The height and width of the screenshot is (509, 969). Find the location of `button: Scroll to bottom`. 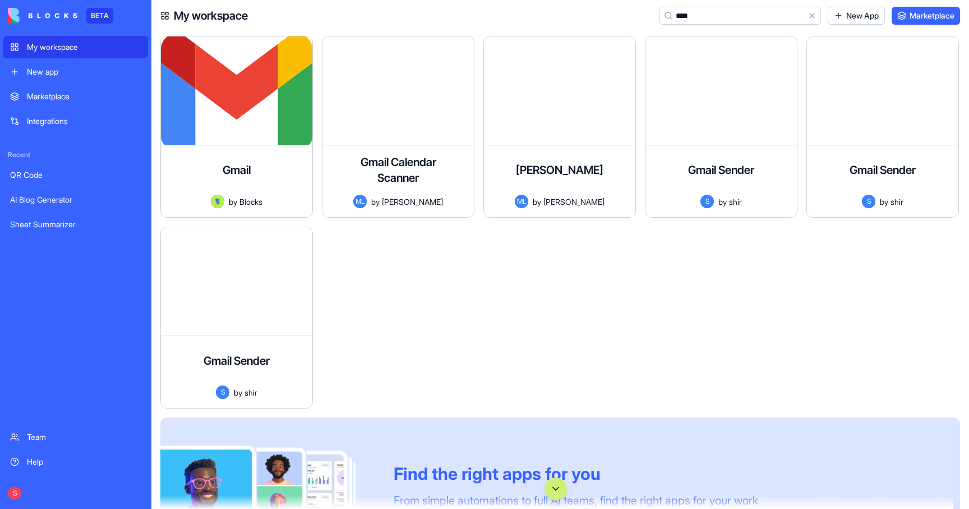

button: Scroll to bottom is located at coordinates (556, 489).